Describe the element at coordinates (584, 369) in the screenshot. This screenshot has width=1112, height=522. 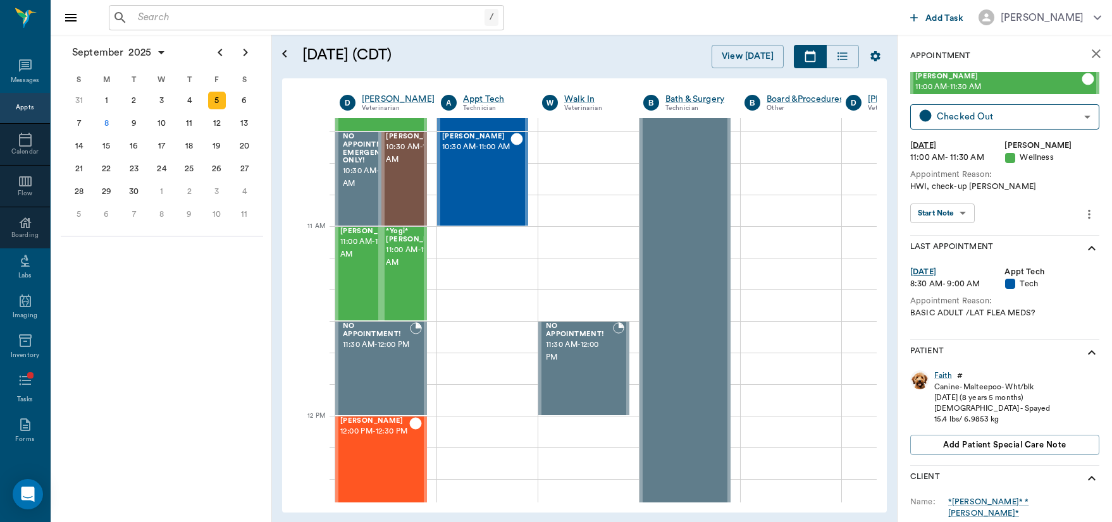
I see `div: BOOKED, 11:30 AM - 12:00 PM` at that location.